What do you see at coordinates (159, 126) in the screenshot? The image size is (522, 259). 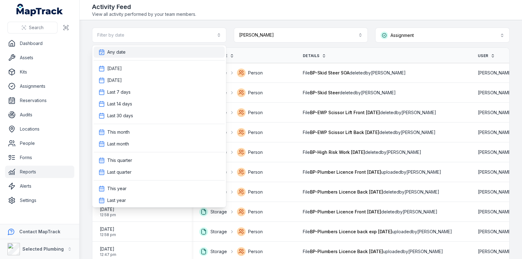 I see `div: Filter by date` at bounding box center [159, 126].